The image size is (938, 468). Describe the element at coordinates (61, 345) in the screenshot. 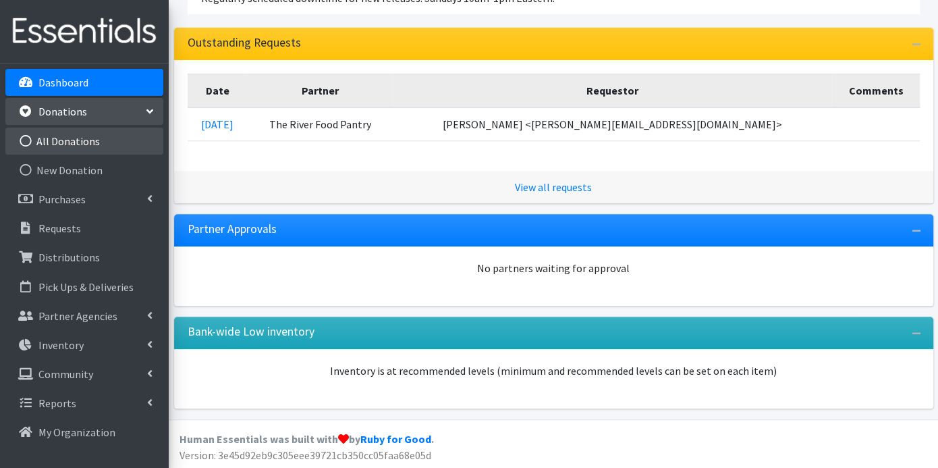

I see `p: Inventory` at that location.